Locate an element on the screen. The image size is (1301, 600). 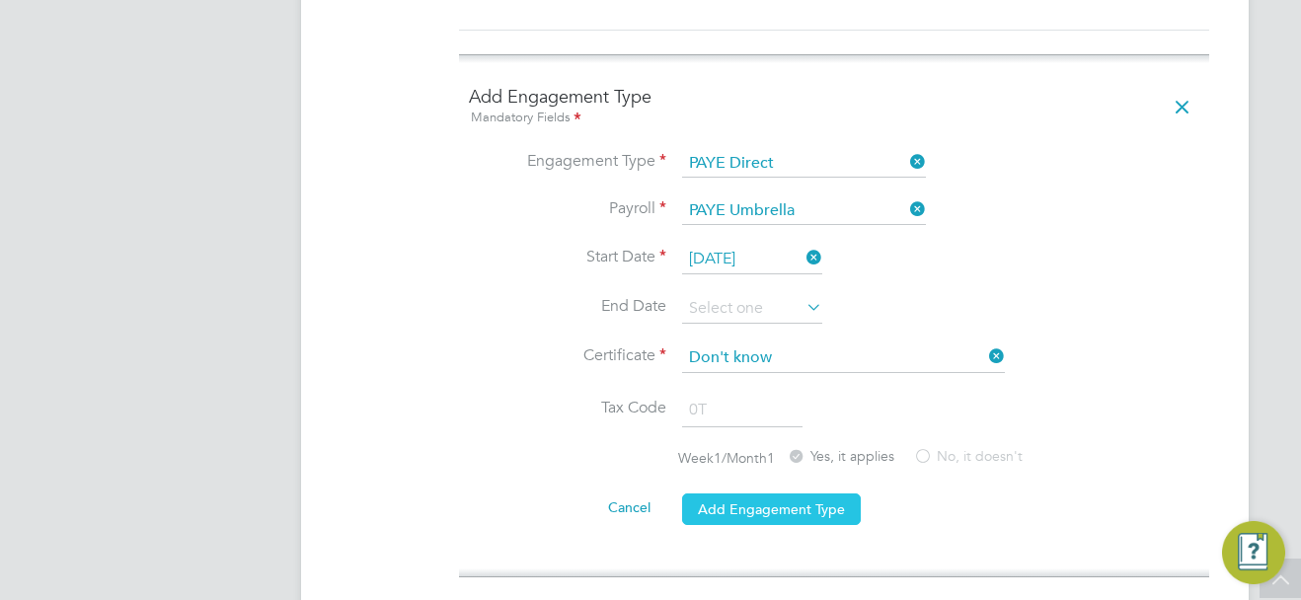
label: Yes, it applies is located at coordinates (840, 457).